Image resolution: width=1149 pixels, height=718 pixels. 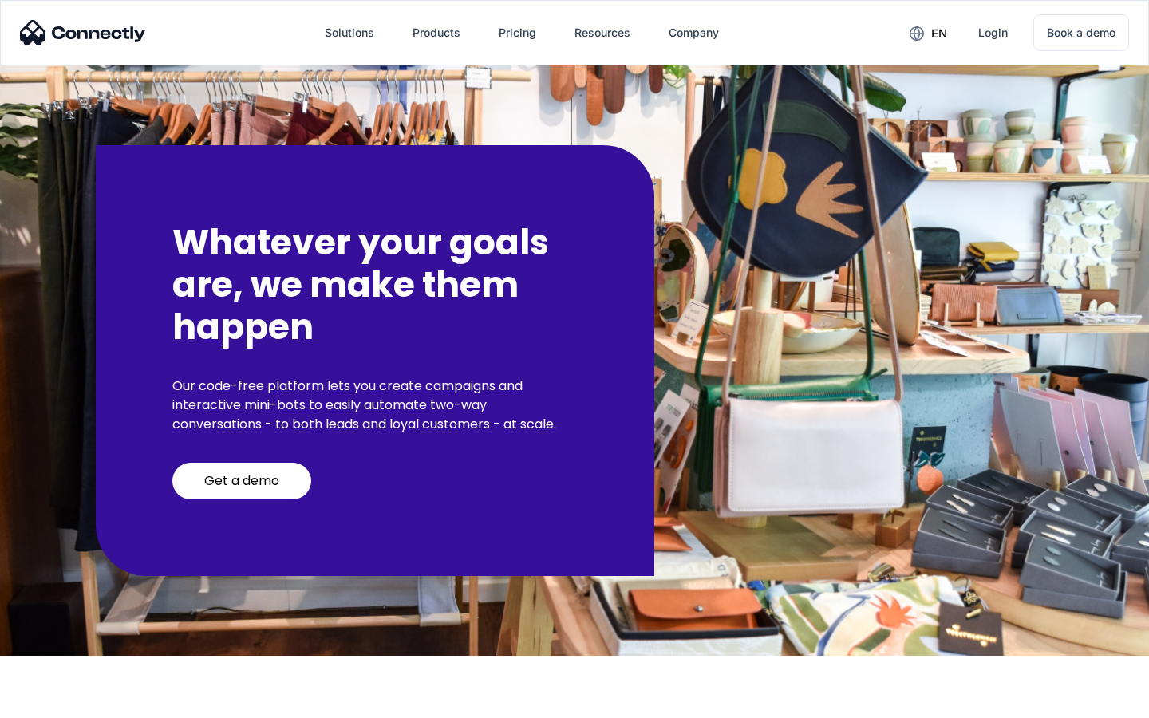 I want to click on ul: Language list, so click(x=64, y=702).